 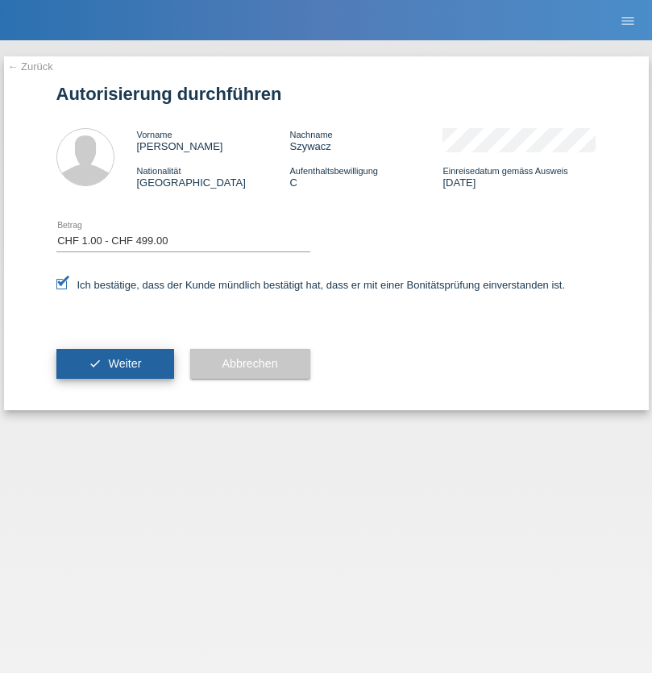 What do you see at coordinates (124, 364) in the screenshot?
I see `span: Weiter` at bounding box center [124, 364].